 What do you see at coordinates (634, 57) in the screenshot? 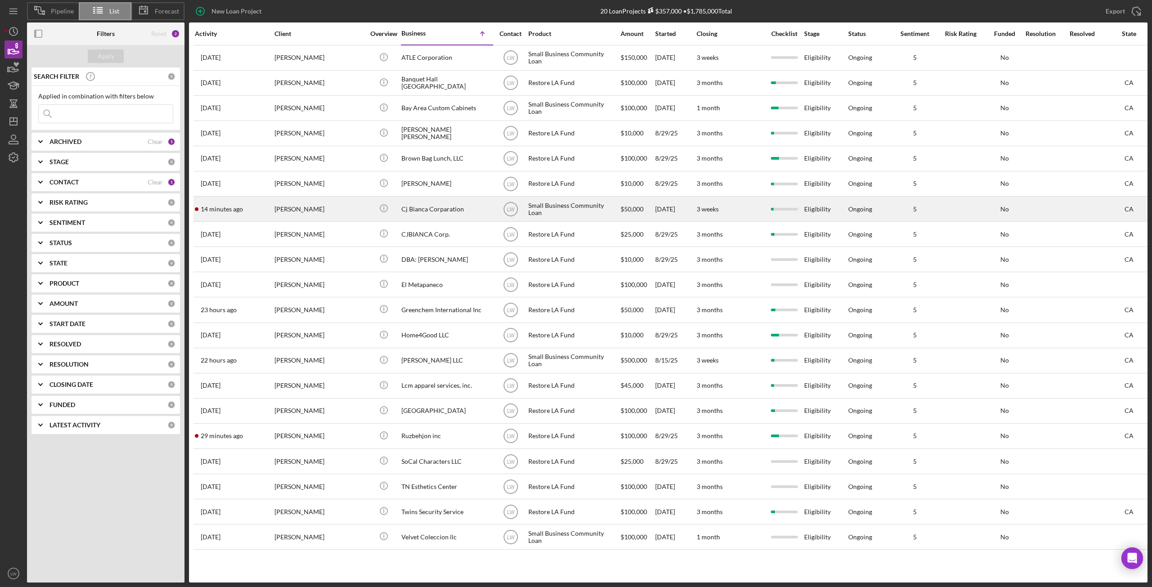
I see `span: $150,000` at bounding box center [634, 57].